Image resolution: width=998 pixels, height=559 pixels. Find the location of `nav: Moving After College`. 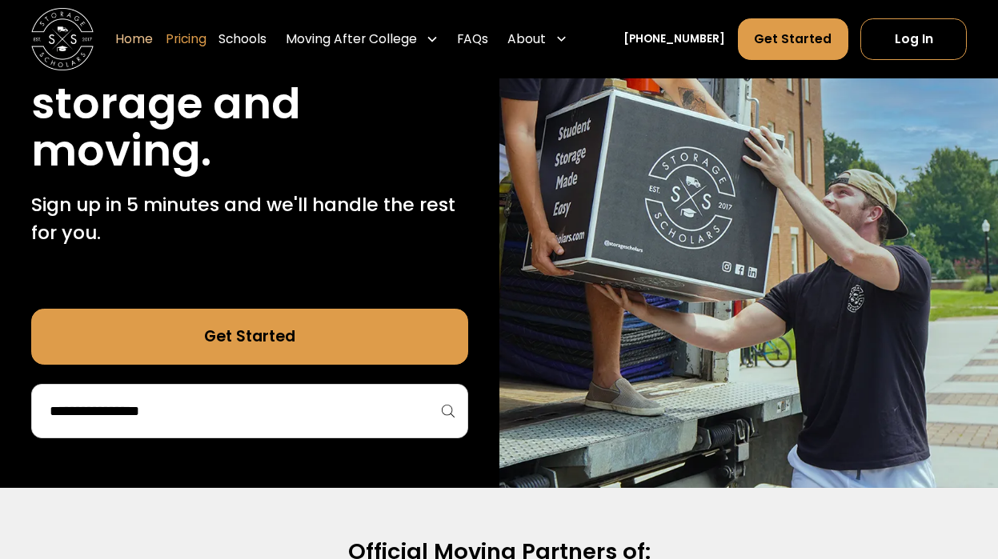

nav: Moving After College is located at coordinates (369, 182).